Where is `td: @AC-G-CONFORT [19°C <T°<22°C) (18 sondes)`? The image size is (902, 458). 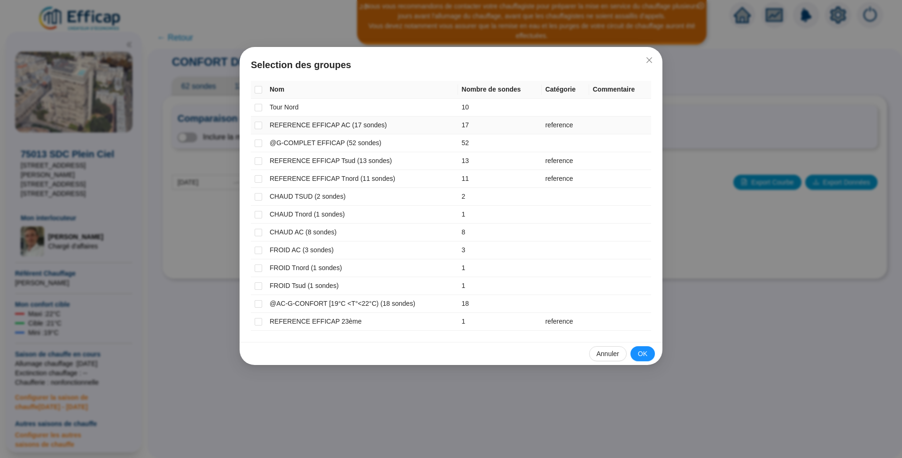 td: @AC-G-CONFORT [19°C <T°<22°C) (18 sondes) is located at coordinates (362, 304).